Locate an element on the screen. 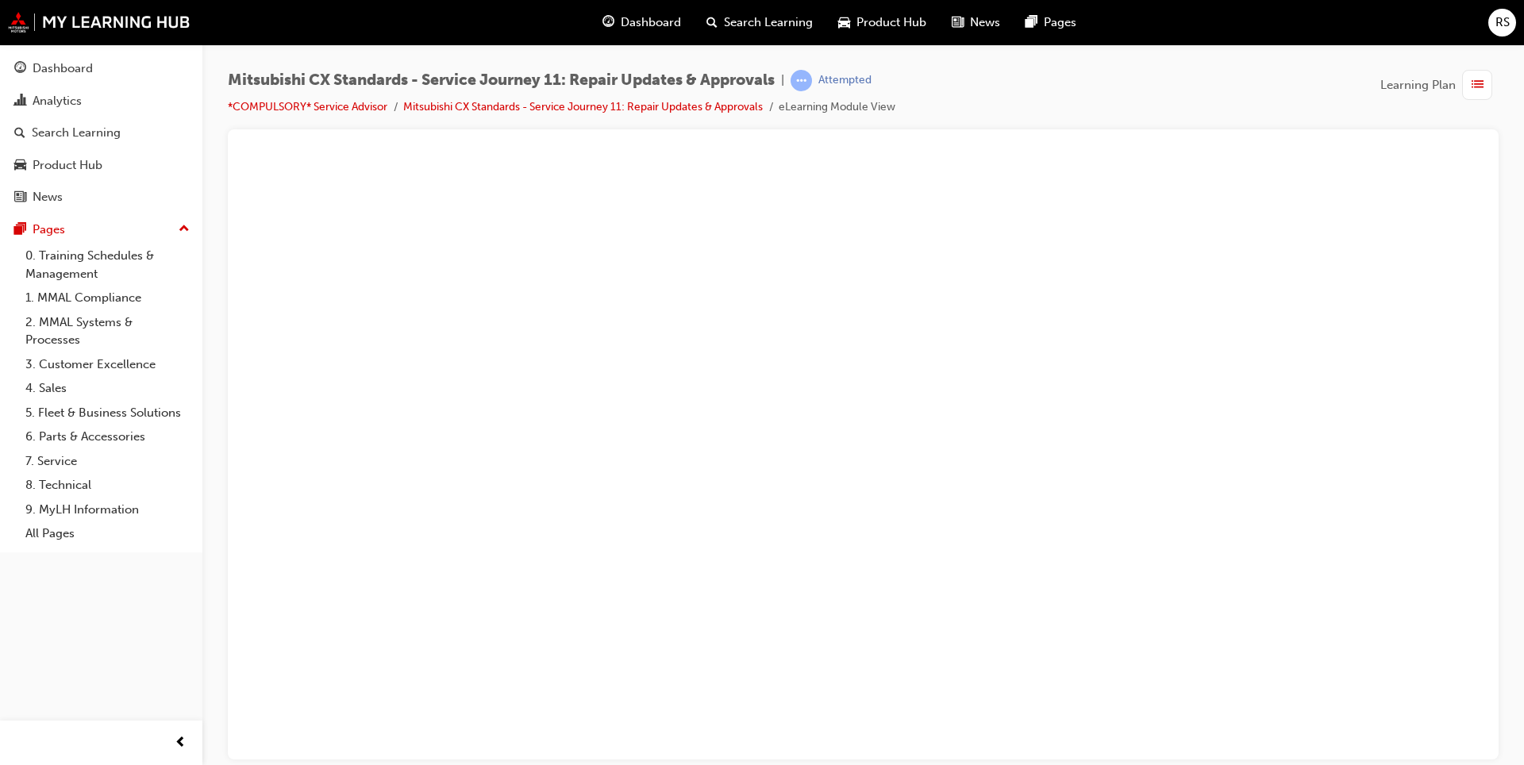 The width and height of the screenshot is (1524, 765). a: guage-iconDashboard is located at coordinates (642, 22).